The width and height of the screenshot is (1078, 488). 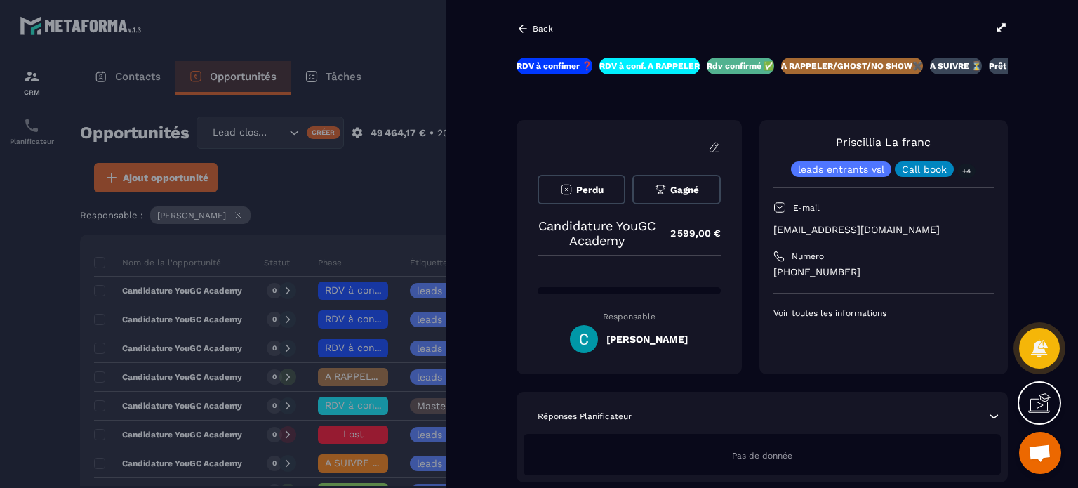 I want to click on a: Priscillia La franc, so click(x=883, y=142).